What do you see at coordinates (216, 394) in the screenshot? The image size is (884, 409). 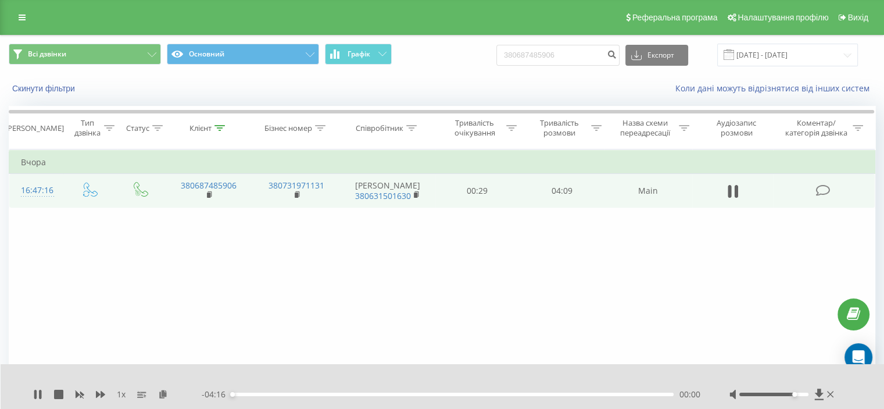 I see `span: - 04:16` at bounding box center [216, 394].